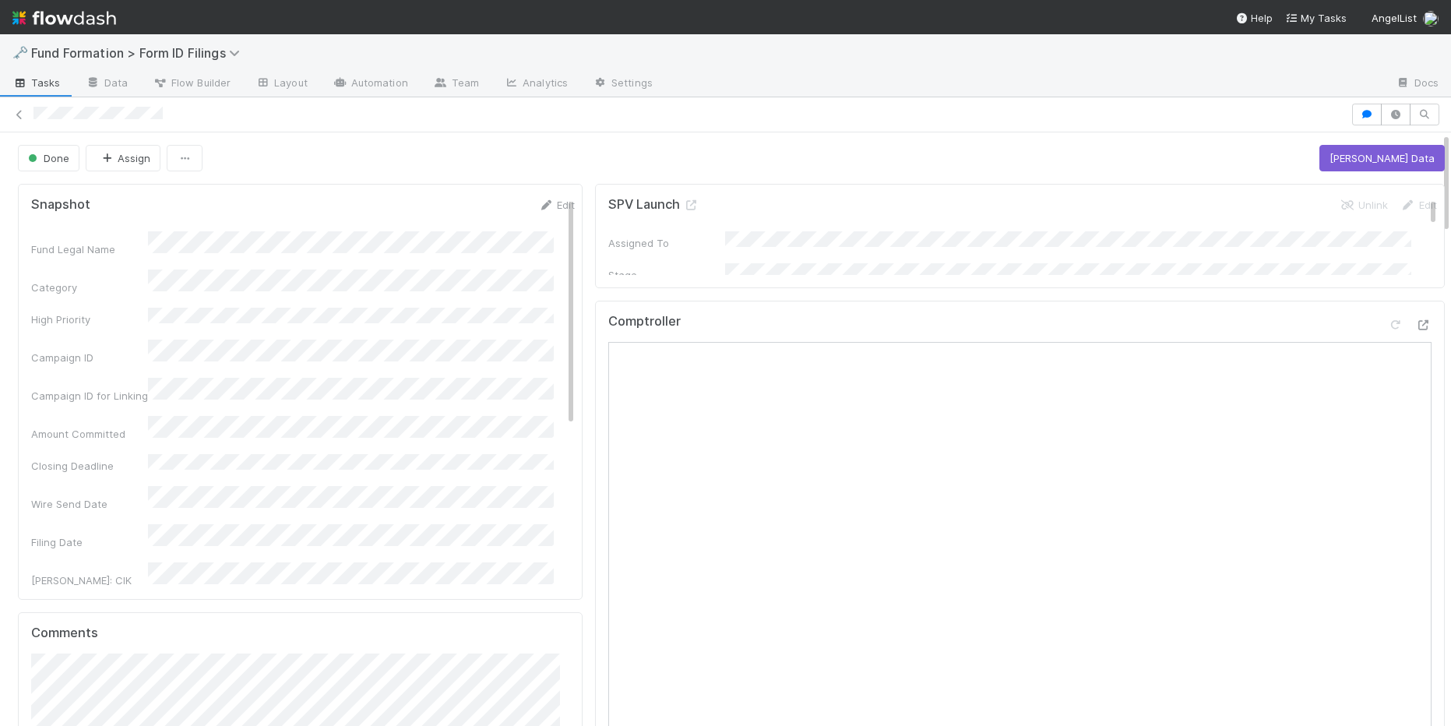 This screenshot has width=1451, height=726. I want to click on a: Data, so click(107, 84).